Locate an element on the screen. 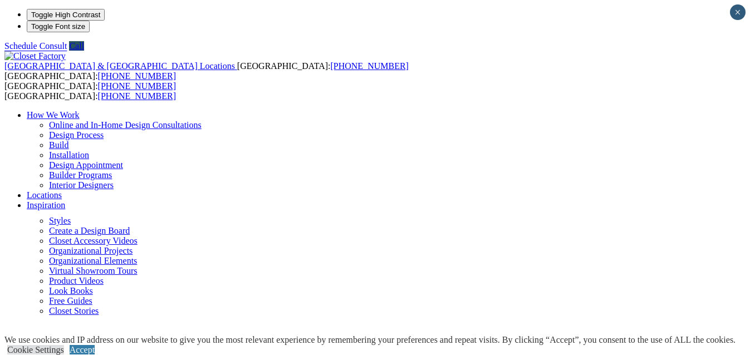 The width and height of the screenshot is (750, 355). a: Locations is located at coordinates (44, 195).